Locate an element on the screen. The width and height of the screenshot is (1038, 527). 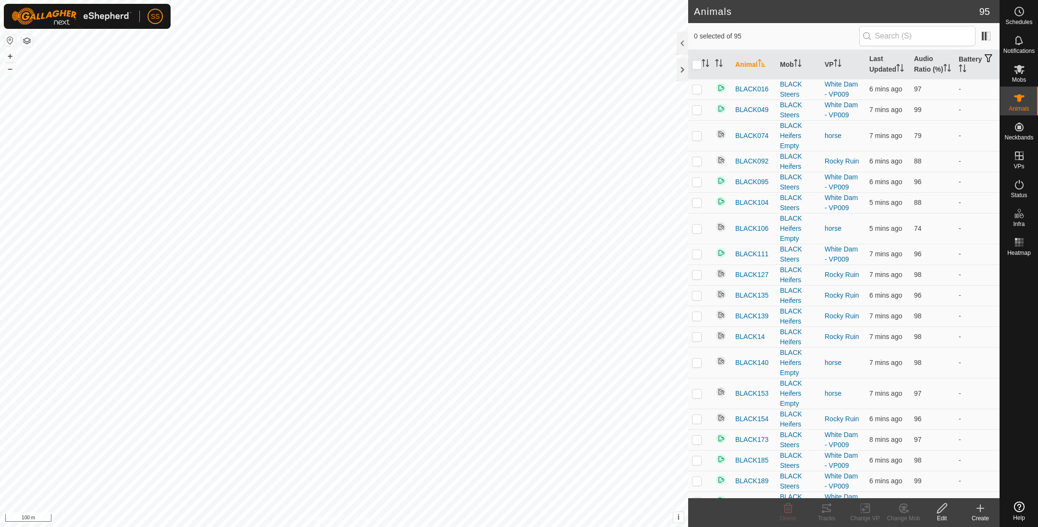
th: Battery is located at coordinates (977, 64).